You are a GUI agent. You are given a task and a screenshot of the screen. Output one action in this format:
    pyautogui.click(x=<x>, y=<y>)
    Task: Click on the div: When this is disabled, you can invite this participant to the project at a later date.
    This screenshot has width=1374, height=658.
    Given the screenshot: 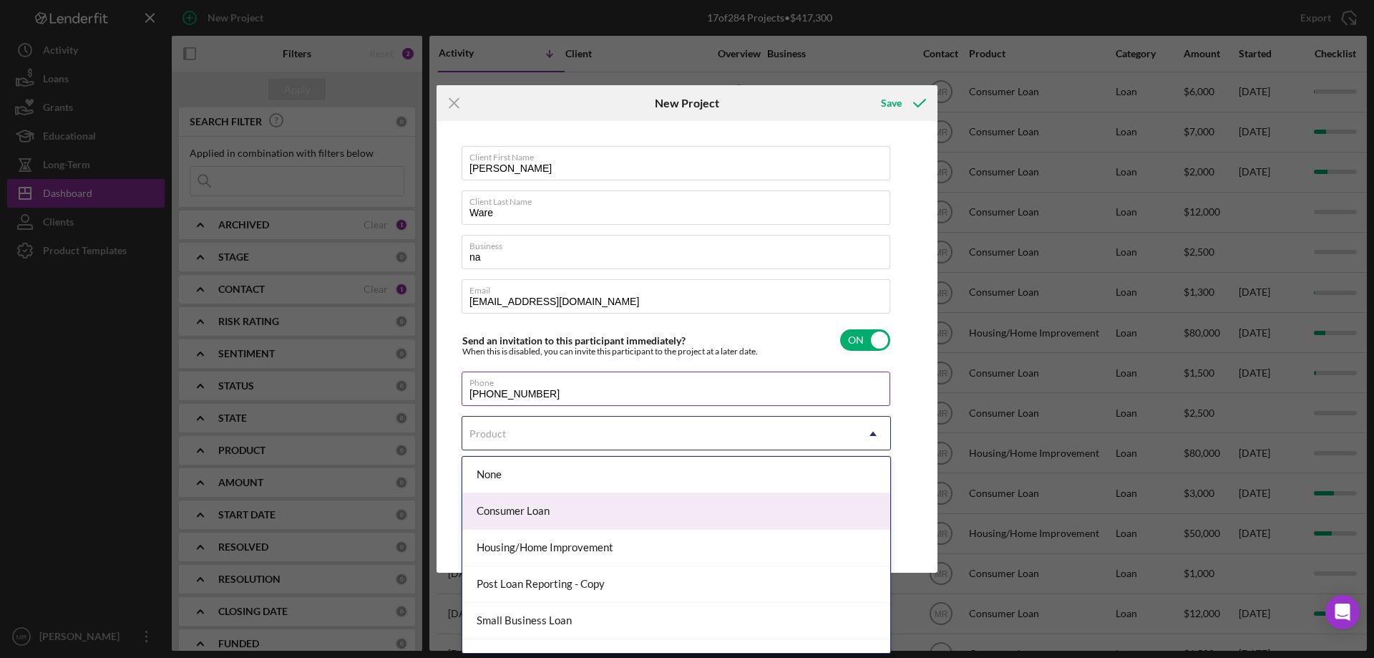 What is the action you would take?
    pyautogui.click(x=610, y=351)
    